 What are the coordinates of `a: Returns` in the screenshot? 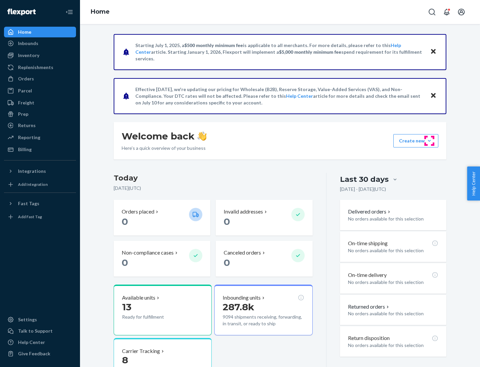 It's located at (40, 125).